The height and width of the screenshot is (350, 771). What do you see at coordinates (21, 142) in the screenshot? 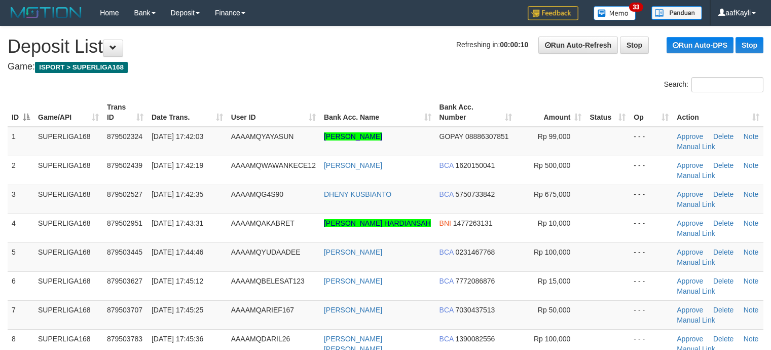
I see `td: 1` at bounding box center [21, 142].